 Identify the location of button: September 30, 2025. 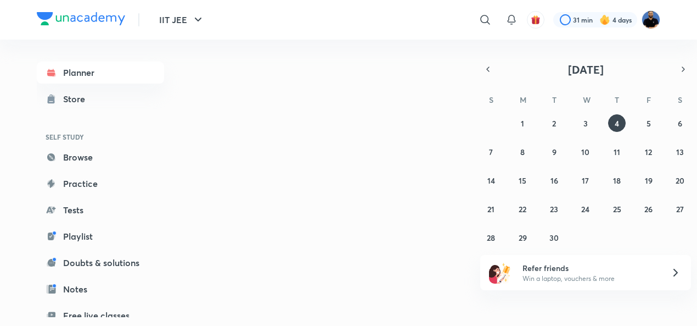
(555, 237).